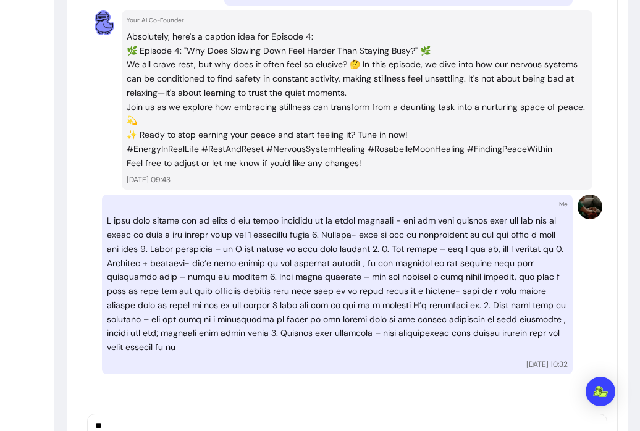  Describe the element at coordinates (564, 204) in the screenshot. I see `p: Me` at that location.